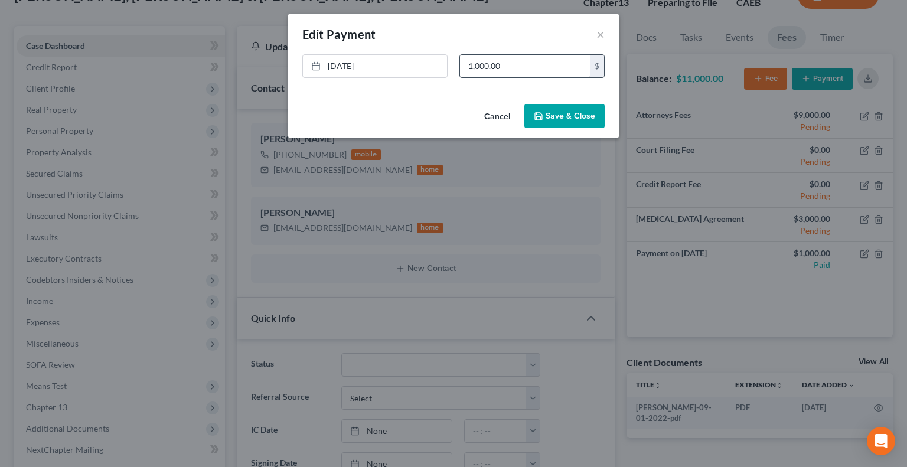 The image size is (907, 467). I want to click on input: 0.00, so click(525, 66).